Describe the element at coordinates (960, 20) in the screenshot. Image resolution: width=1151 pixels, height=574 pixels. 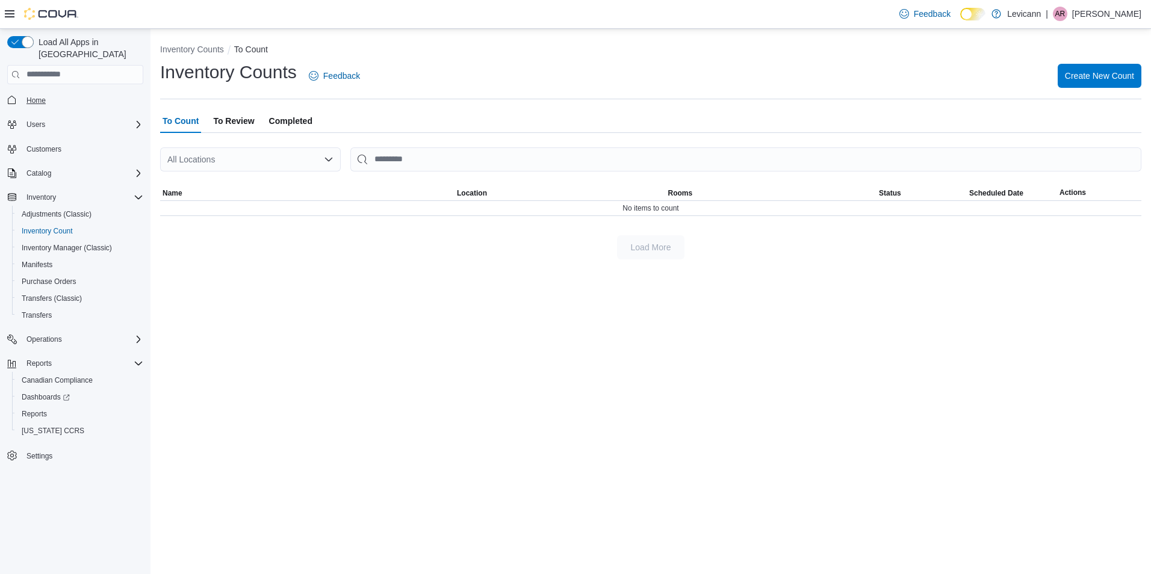
I see `span: Dark Mode` at that location.